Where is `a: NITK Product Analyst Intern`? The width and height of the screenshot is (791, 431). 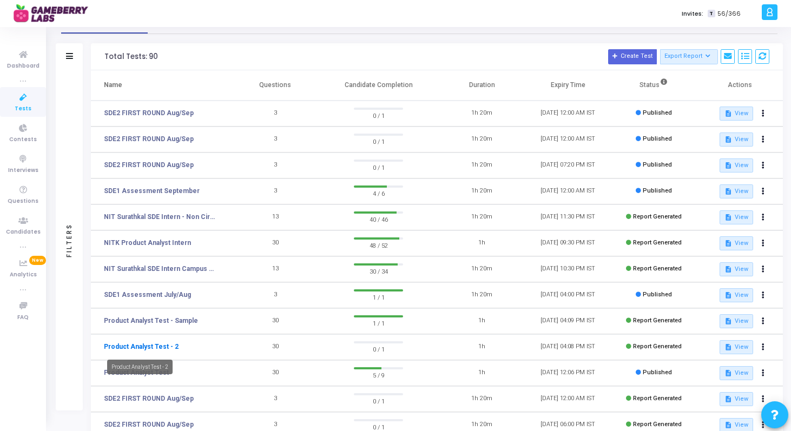 a: NITK Product Analyst Intern is located at coordinates (147, 243).